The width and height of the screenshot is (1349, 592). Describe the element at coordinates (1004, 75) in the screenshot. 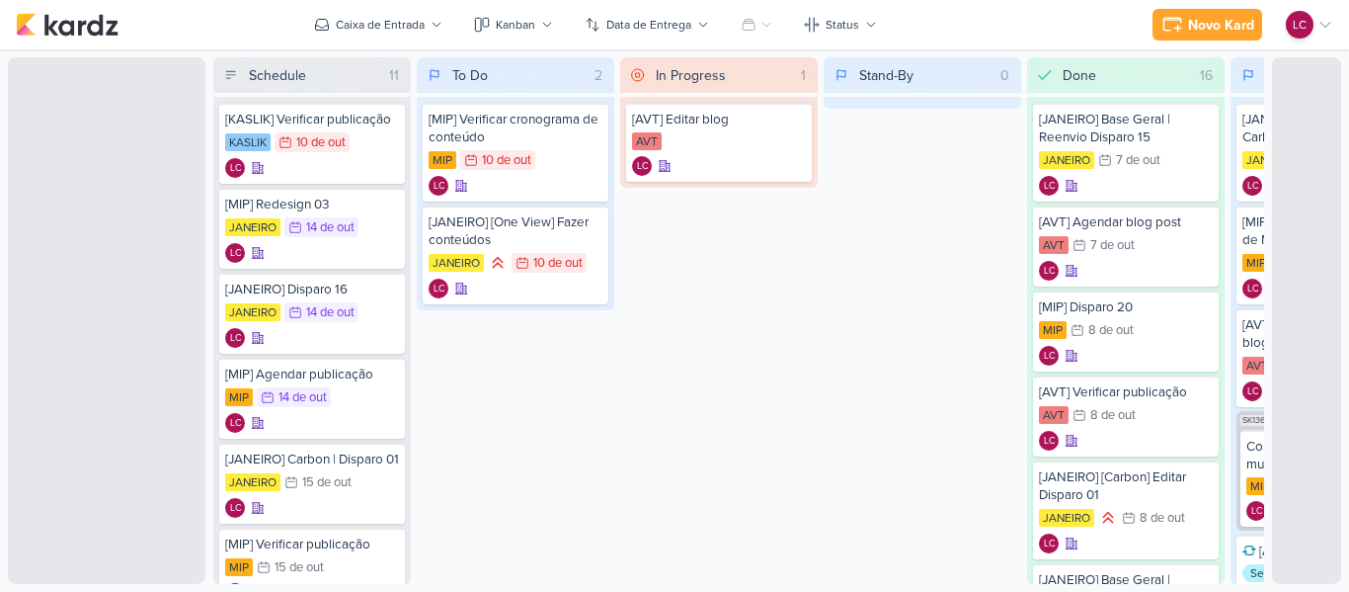

I see `div: 0` at that location.